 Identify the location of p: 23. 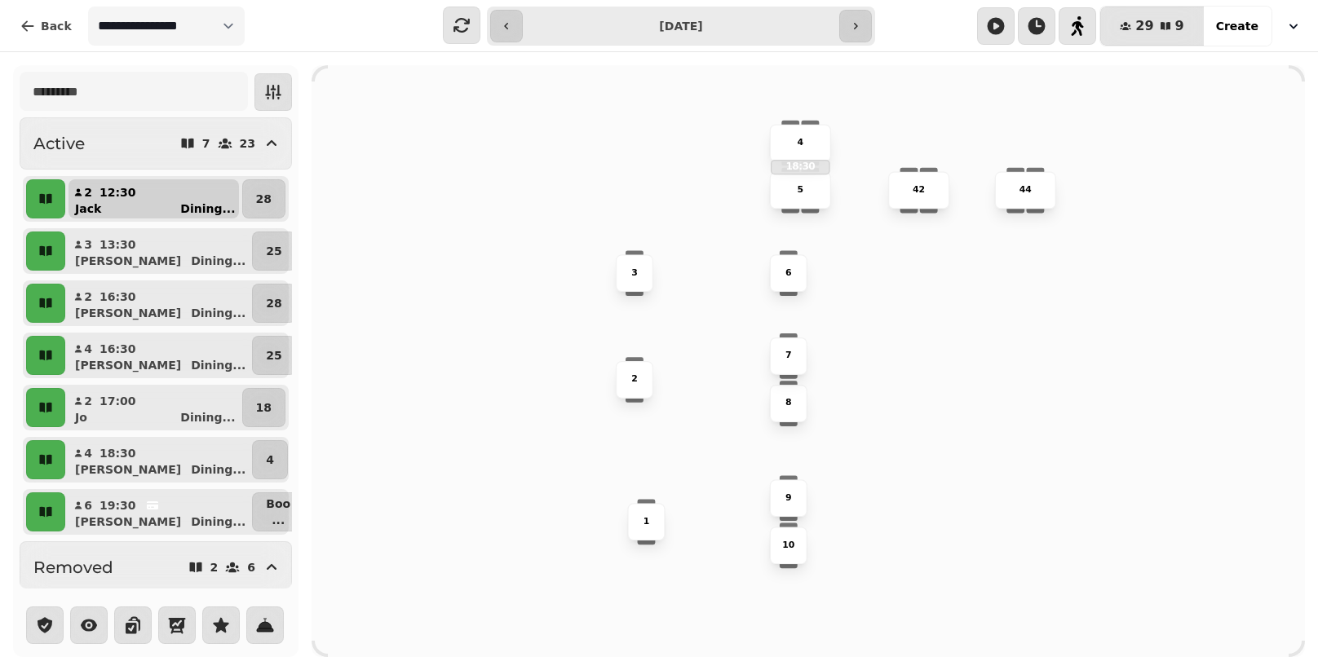
(247, 144).